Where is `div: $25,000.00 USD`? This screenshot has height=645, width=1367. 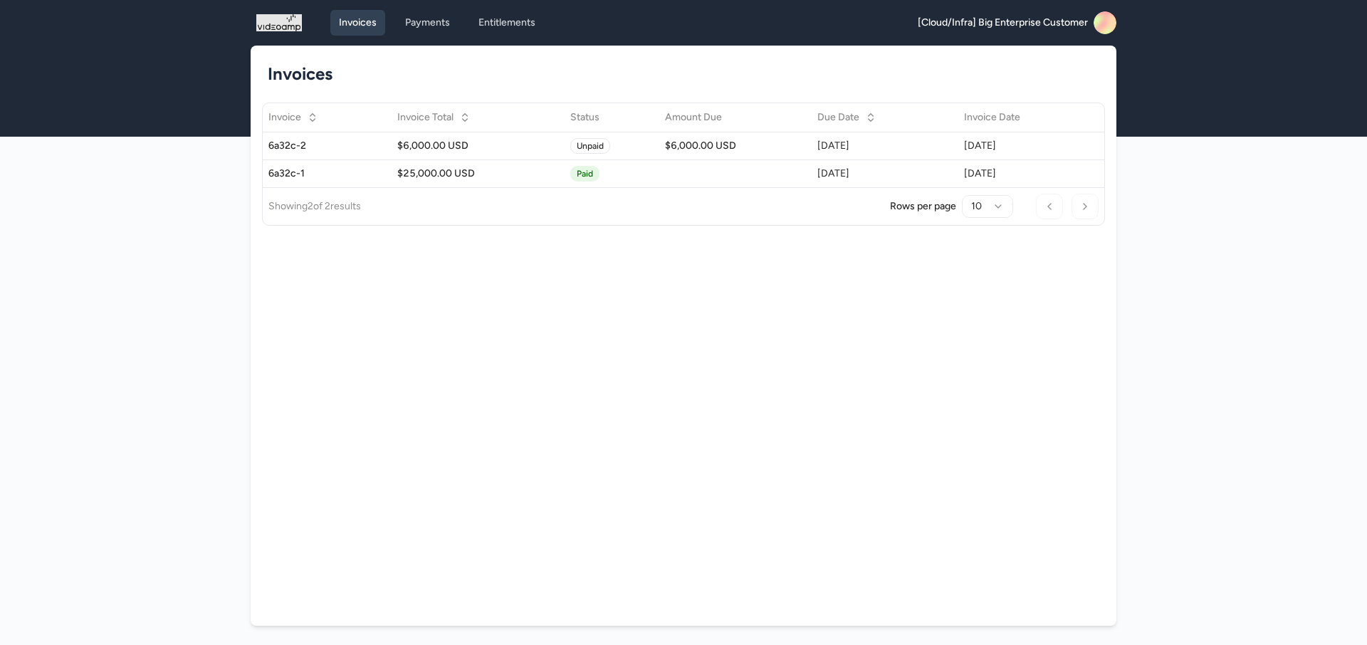 div: $25,000.00 USD is located at coordinates (478, 174).